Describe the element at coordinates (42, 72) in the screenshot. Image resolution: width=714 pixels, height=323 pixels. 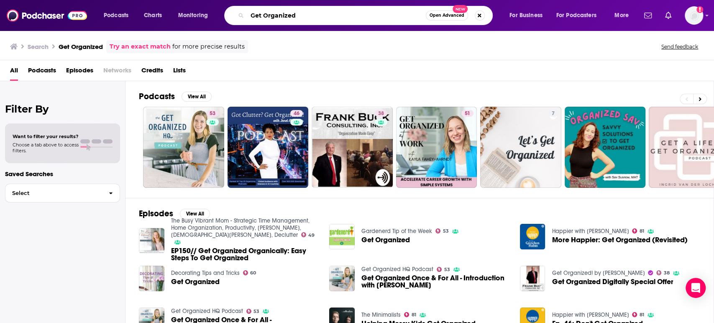
I see `a: Podcasts` at that location.